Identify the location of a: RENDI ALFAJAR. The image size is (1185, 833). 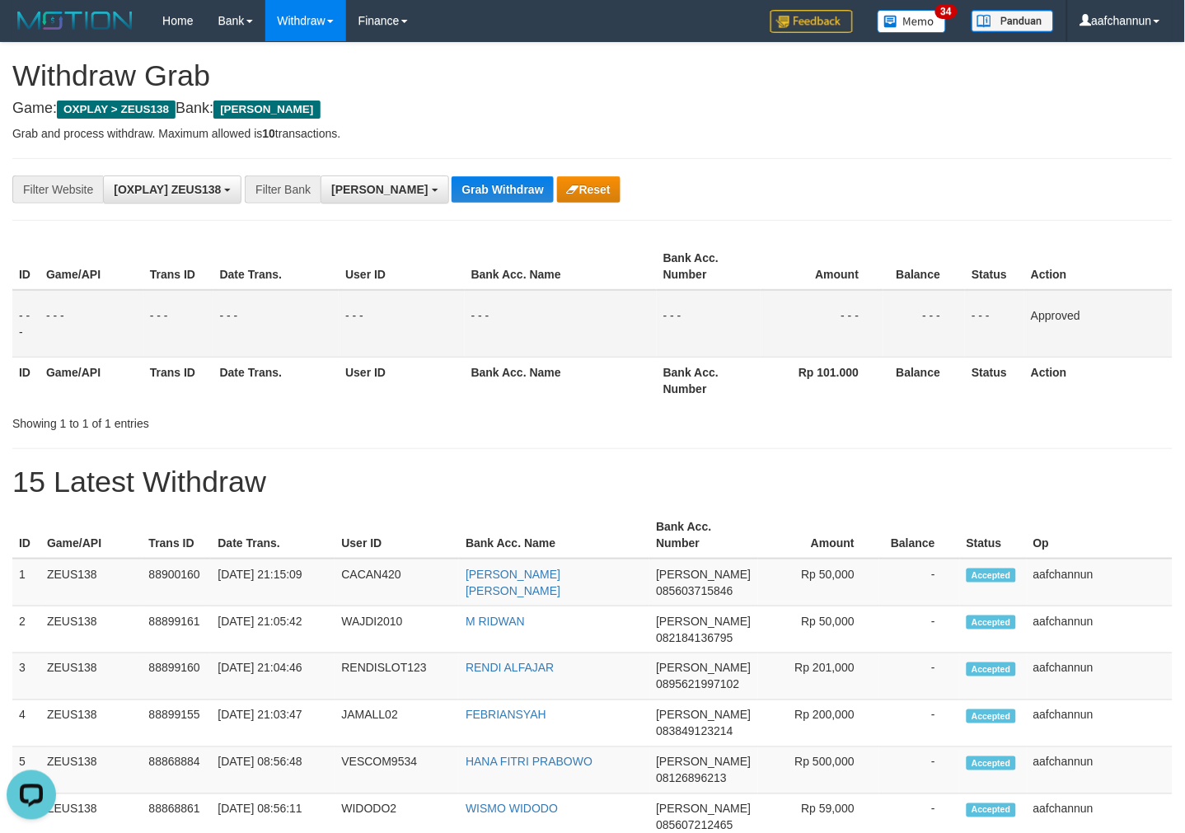
(509, 668).